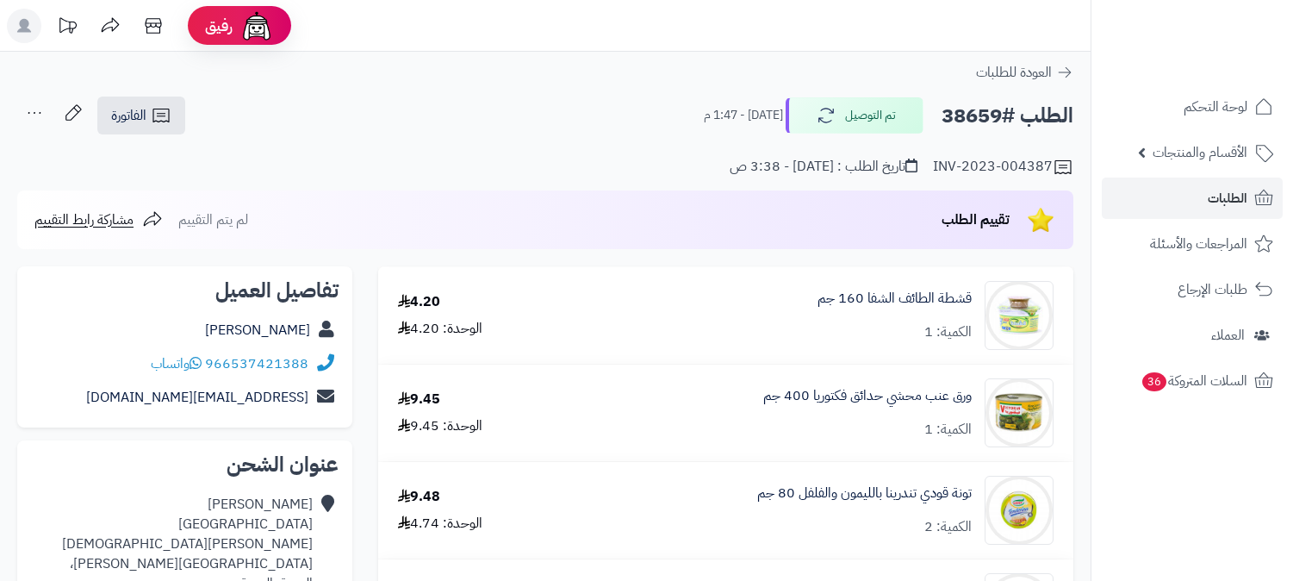 This screenshot has height=581, width=1293. What do you see at coordinates (1192, 244) in the screenshot?
I see `a: المراجعات والأسئلة` at bounding box center [1192, 244].